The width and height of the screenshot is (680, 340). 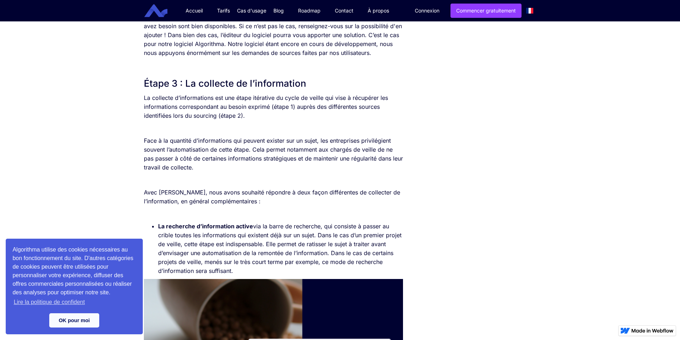 I want to click on h2: Étape 3 : La collecte de l’information, so click(x=274, y=84).